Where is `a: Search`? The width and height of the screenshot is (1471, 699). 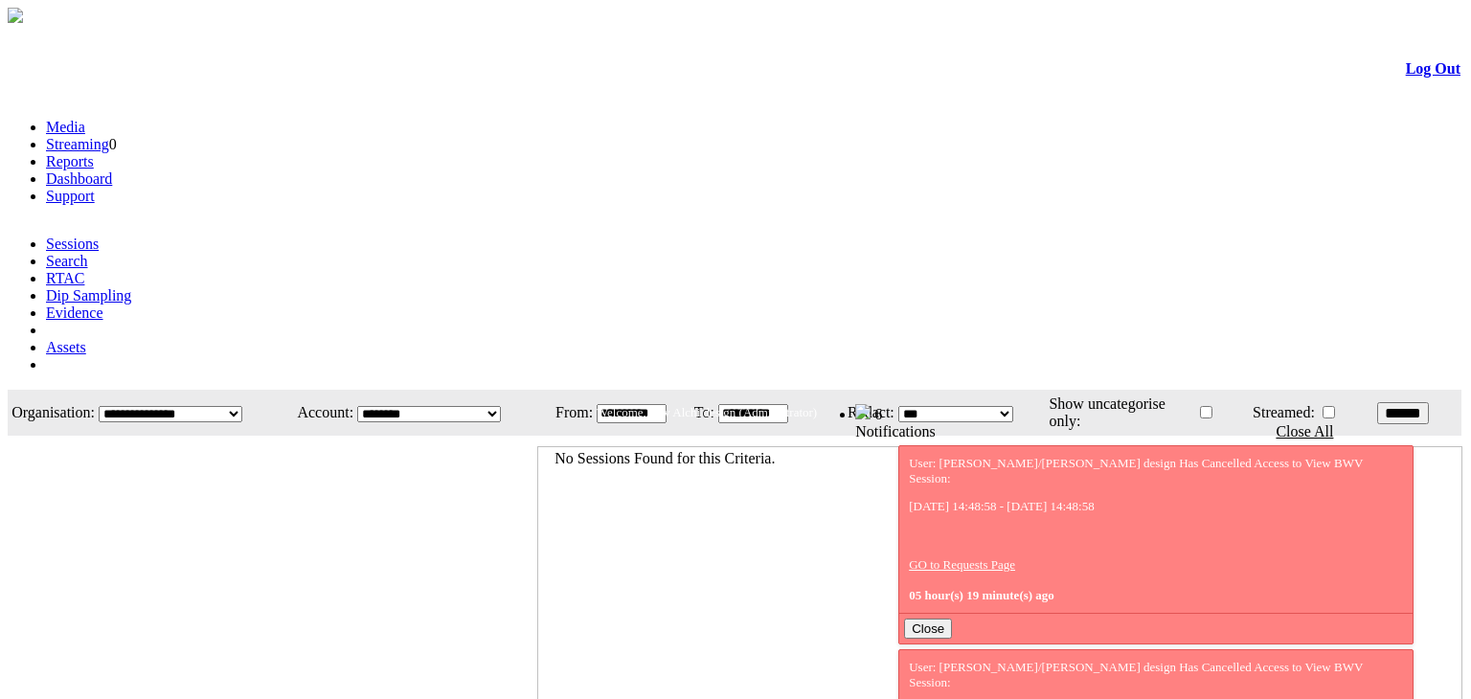
a: Search is located at coordinates (67, 261).